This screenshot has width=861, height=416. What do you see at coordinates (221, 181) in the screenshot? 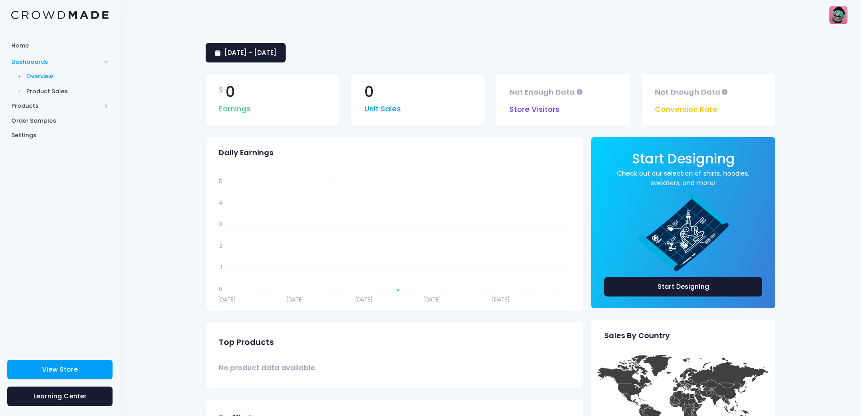
I see `tspan: 5` at bounding box center [221, 181].